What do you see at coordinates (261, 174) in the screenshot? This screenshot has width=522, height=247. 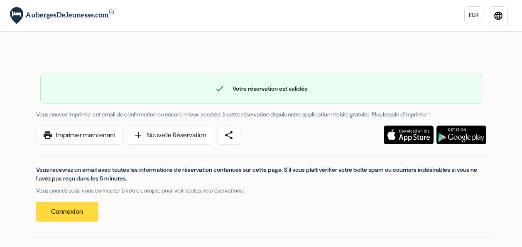 I see `p: Vous recevrez un email avec toutes les informations de réservation contenues sur cette page. S'il...` at bounding box center [261, 174].